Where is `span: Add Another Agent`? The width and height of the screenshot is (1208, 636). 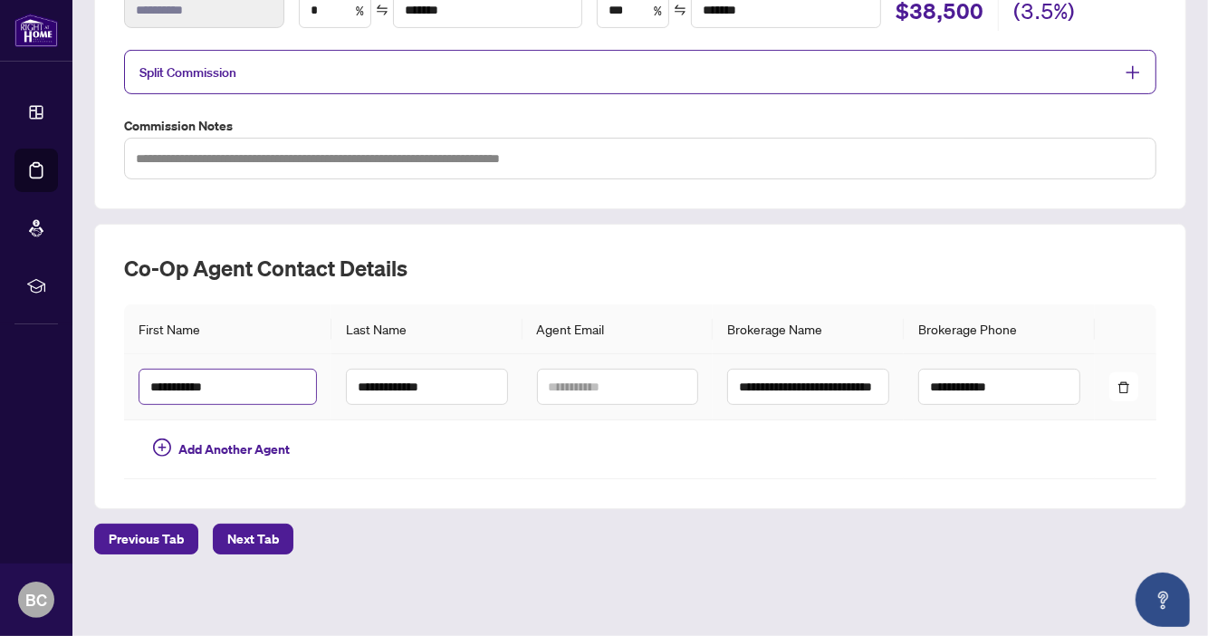 span: Add Another Agent is located at coordinates (234, 449).